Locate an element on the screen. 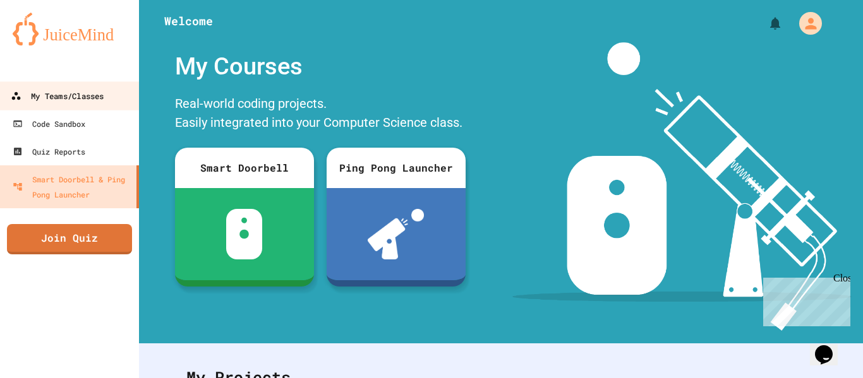  img: logo-orange.svg is located at coordinates (69, 29).